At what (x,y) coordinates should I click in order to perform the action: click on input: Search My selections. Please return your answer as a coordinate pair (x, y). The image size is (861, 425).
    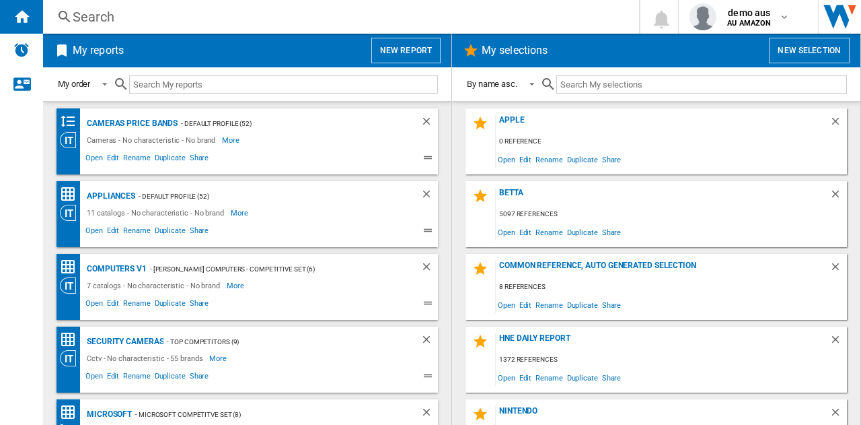
    Looking at the image, I should click on (702, 84).